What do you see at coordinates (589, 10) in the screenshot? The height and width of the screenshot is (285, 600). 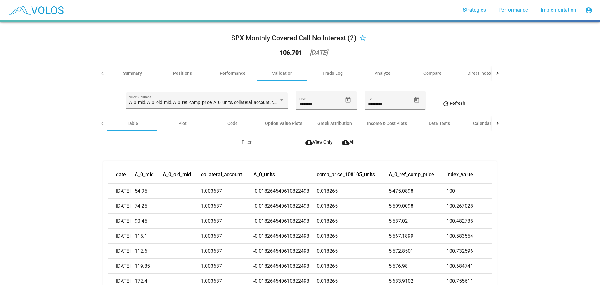 I see `mat-icon: account_circle` at bounding box center [589, 10].